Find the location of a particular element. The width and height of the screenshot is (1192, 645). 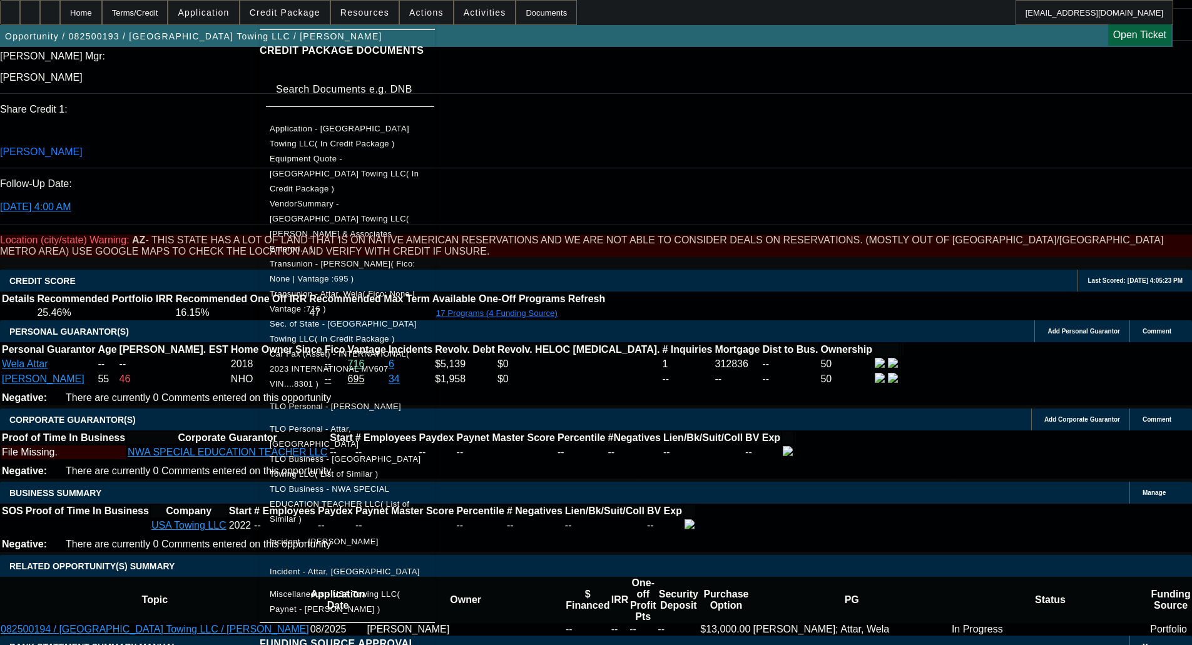

button: Car Fax (Asset) - INTERNATIONAL( 2023 INTERNATIONAL MV607 VIN....8301 ) is located at coordinates (347, 369).